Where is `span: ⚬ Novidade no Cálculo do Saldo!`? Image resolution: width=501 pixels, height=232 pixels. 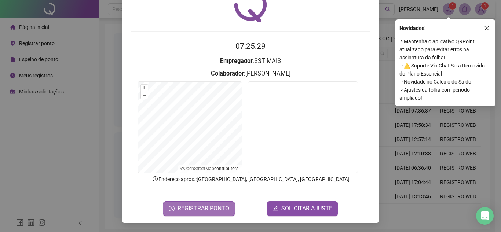 span: ⚬ Novidade no Cálculo do Saldo! is located at coordinates (445, 82).